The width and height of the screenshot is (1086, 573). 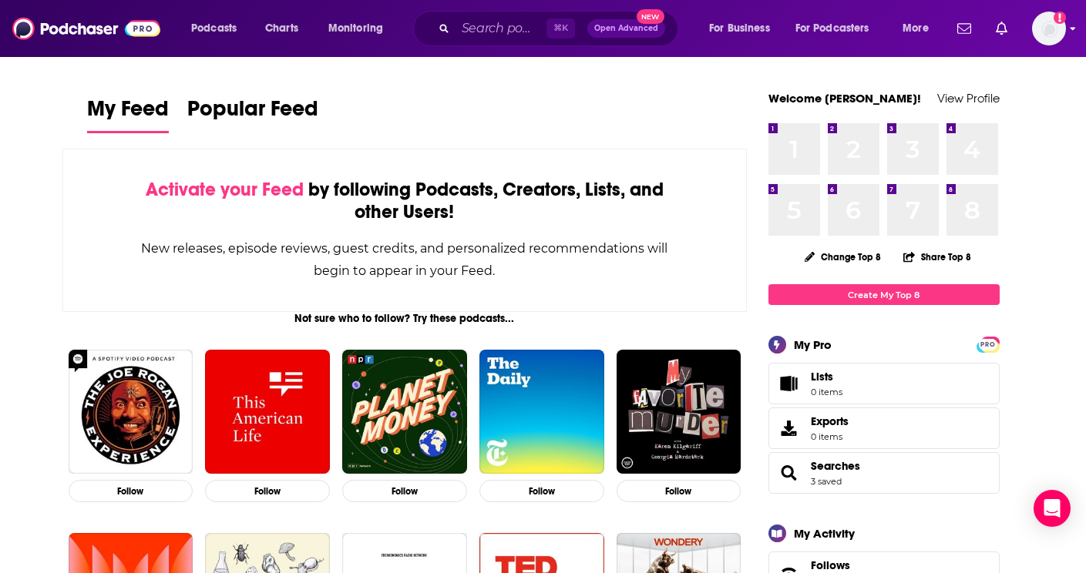 I want to click on span: Monitoring, so click(x=355, y=29).